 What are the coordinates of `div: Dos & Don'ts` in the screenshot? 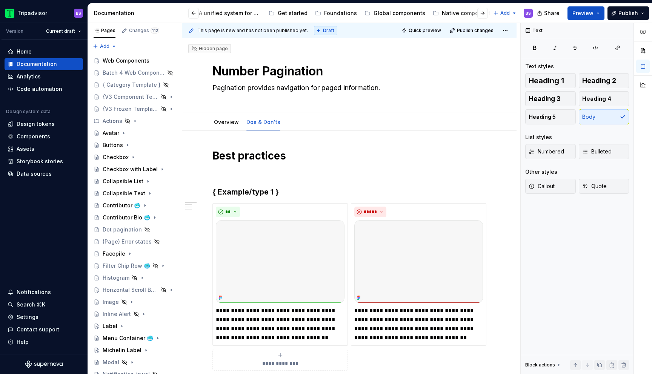 It's located at (264, 122).